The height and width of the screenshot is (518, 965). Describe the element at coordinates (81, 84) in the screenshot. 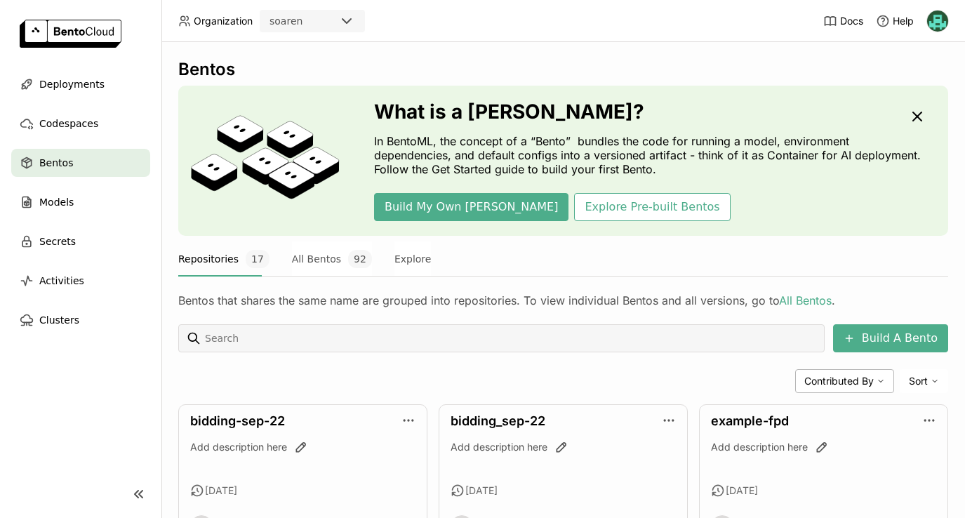

I see `a: Deployments` at that location.